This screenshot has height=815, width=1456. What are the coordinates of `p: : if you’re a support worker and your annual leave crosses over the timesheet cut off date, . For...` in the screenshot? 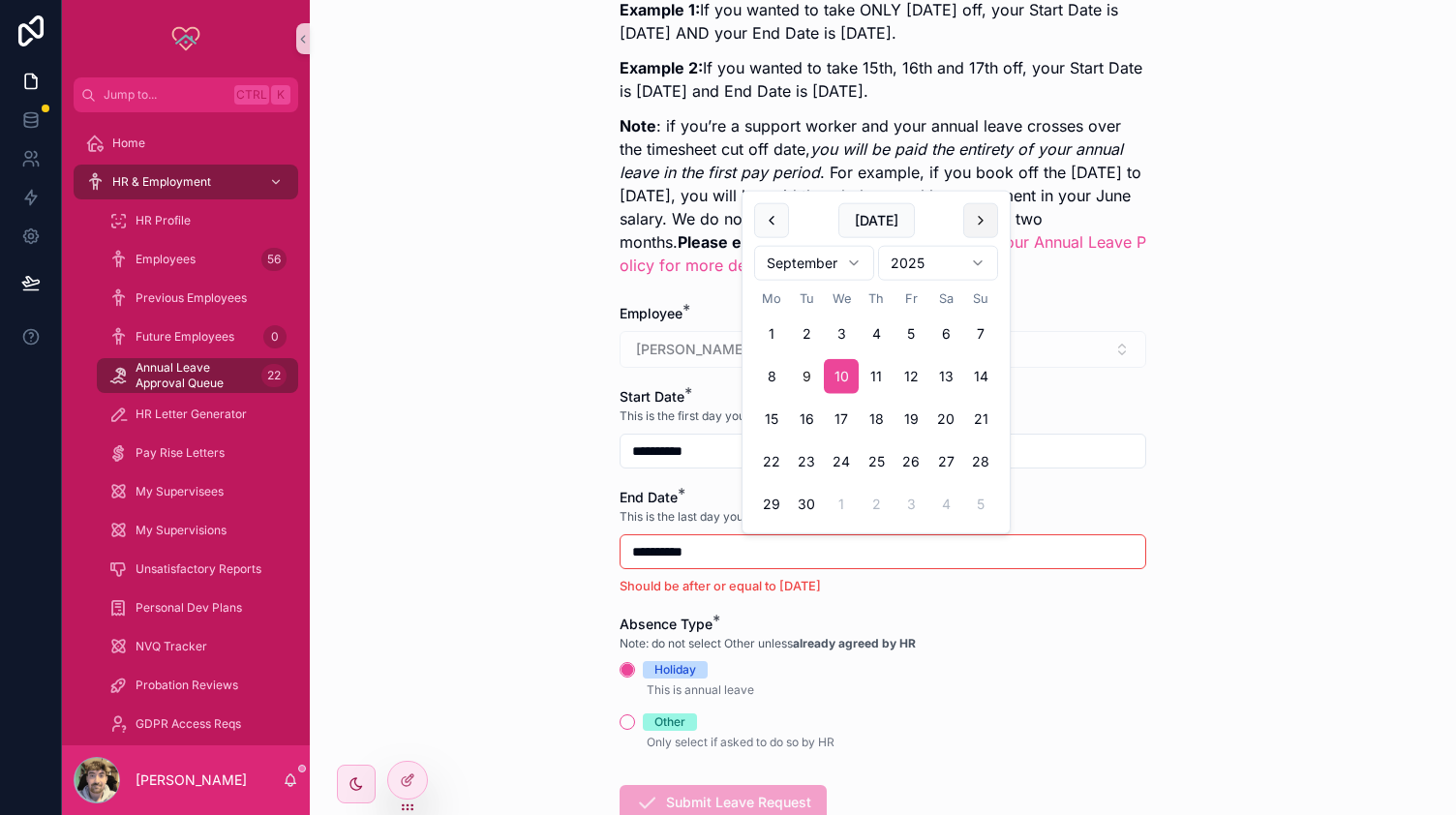 It's located at (883, 196).